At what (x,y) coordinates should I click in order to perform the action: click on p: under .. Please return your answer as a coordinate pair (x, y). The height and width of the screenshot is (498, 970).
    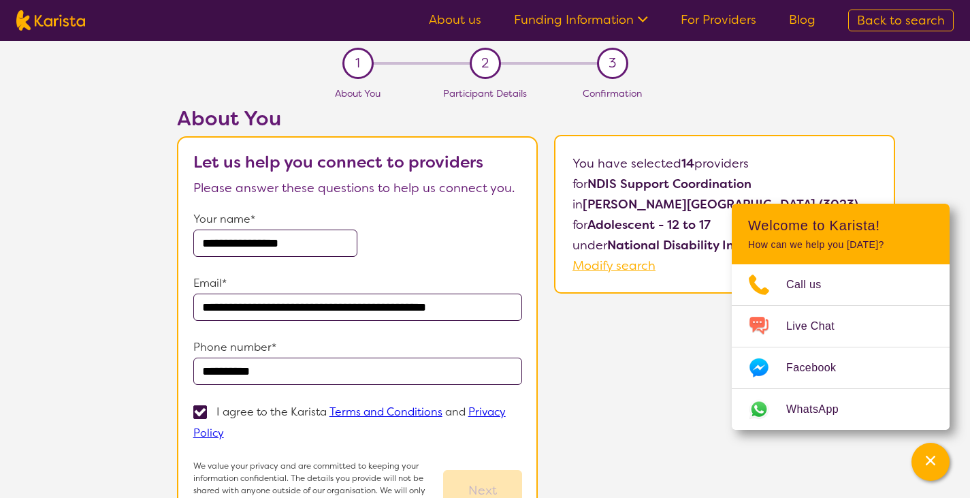
    Looking at the image, I should click on (724, 245).